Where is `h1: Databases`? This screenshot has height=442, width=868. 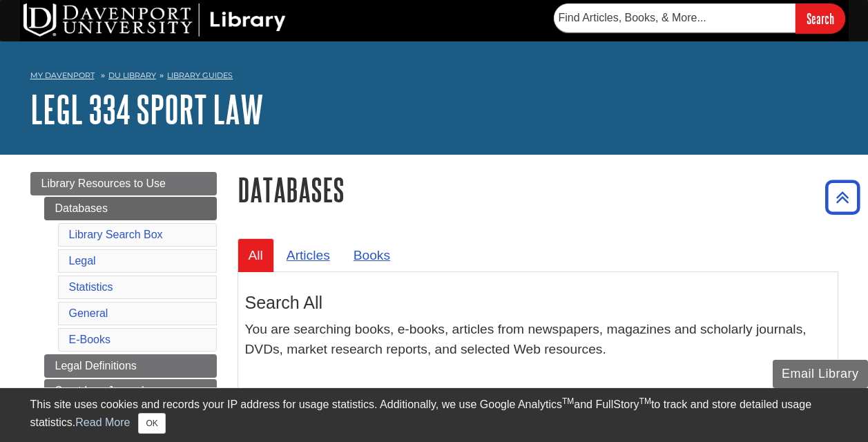
h1: Databases is located at coordinates (538, 189).